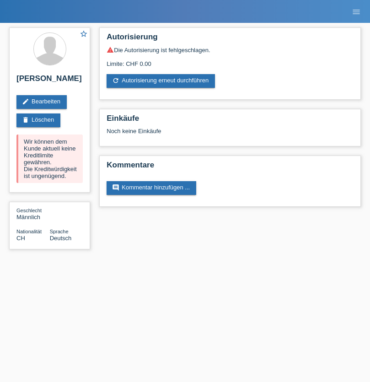  What do you see at coordinates (61, 238) in the screenshot?
I see `span: Deutsch` at bounding box center [61, 238].